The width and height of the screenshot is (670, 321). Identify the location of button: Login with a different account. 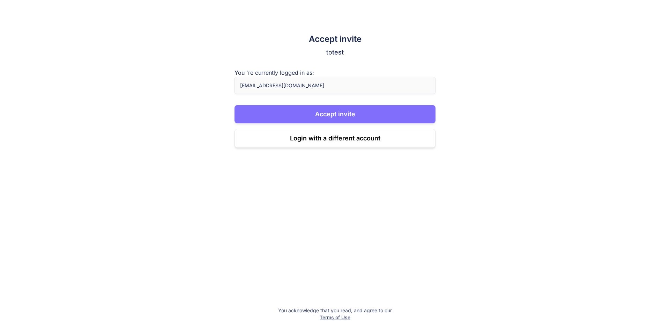
(335, 138).